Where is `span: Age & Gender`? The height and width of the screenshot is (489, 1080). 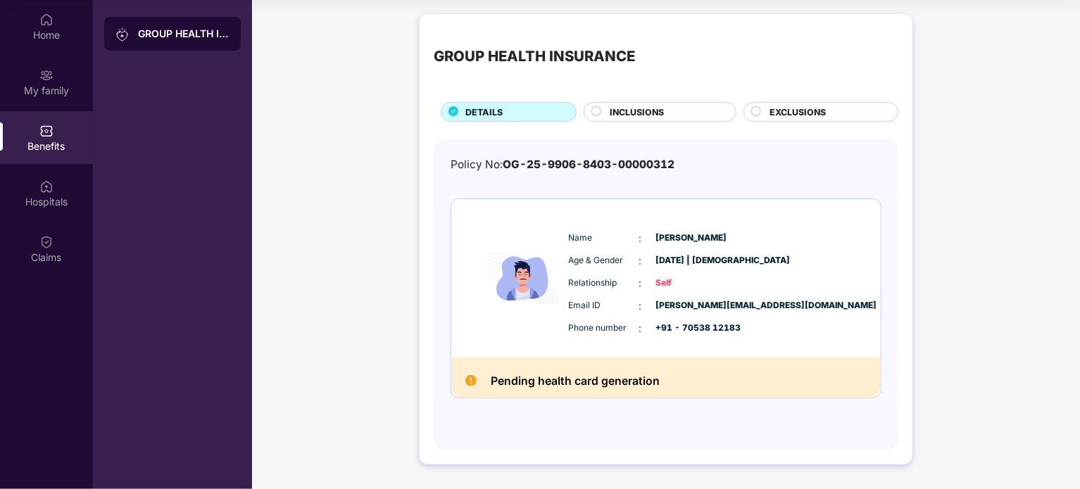
span: Age & Gender is located at coordinates (604, 261).